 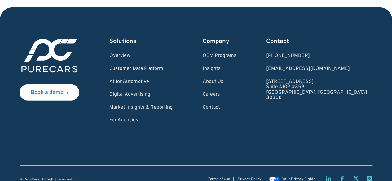 What do you see at coordinates (317, 69) in the screenshot?
I see `a: Email us` at bounding box center [317, 69].